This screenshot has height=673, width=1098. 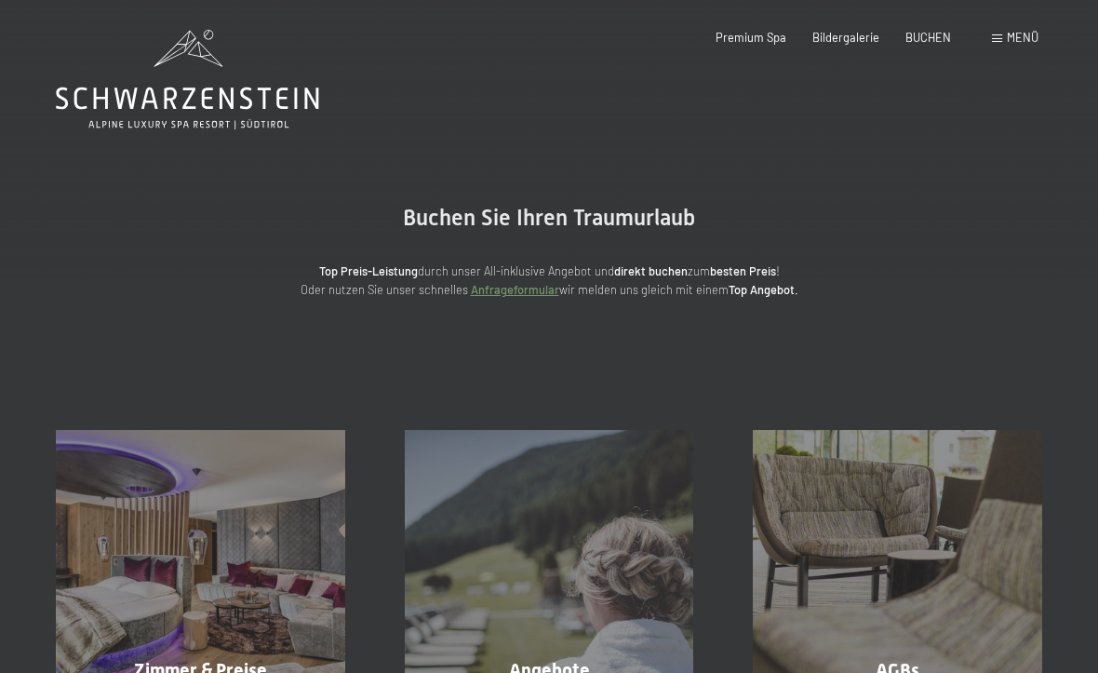 I want to click on a: Bildergalerie, so click(x=846, y=37).